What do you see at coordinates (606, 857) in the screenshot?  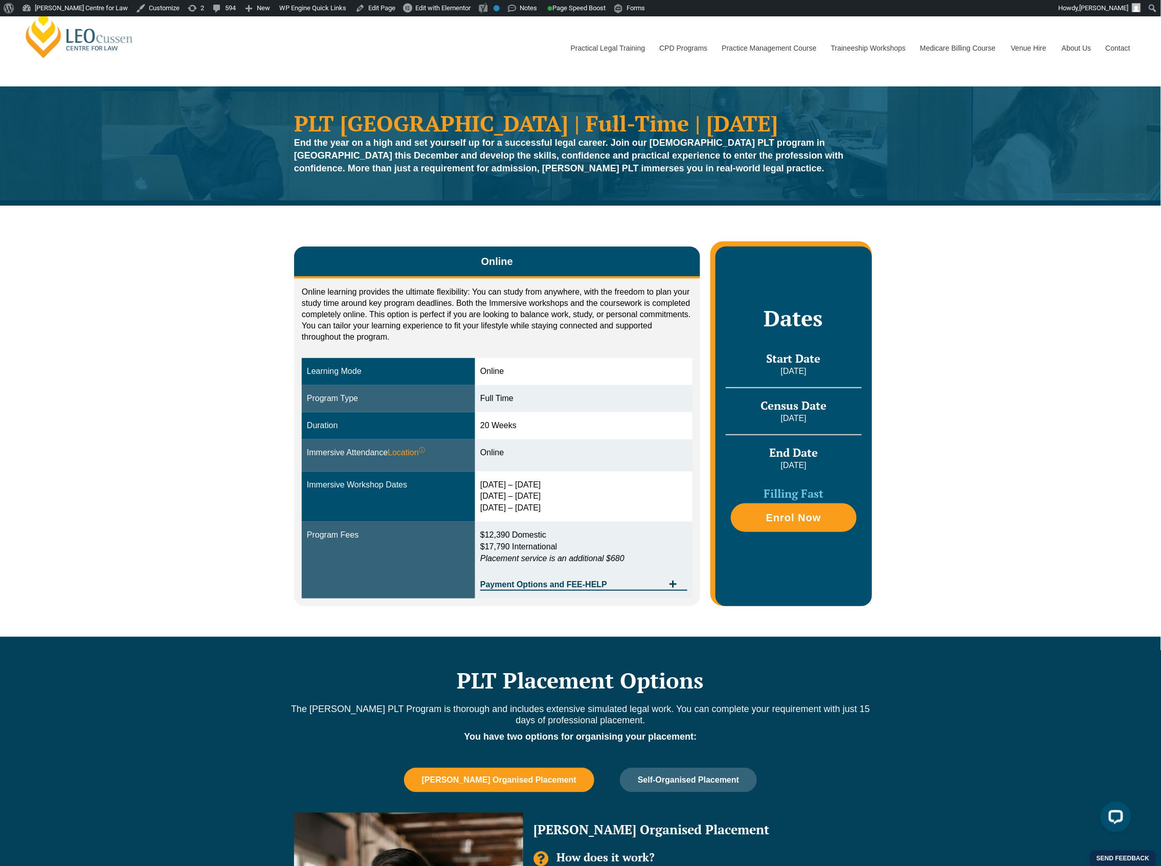 I see `span: How does it work?` at bounding box center [606, 857].